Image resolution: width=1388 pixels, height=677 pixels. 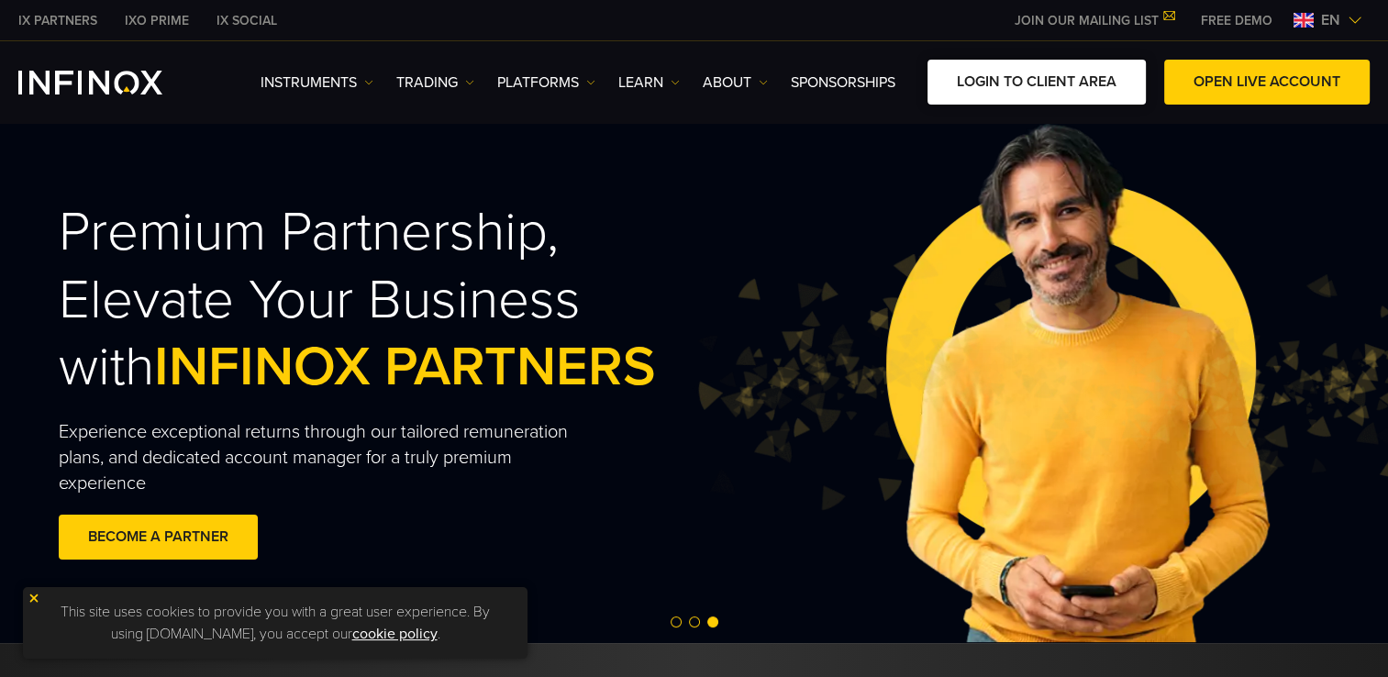 I want to click on a: JOIN OUR MAILING LIST, so click(x=1094, y=20).